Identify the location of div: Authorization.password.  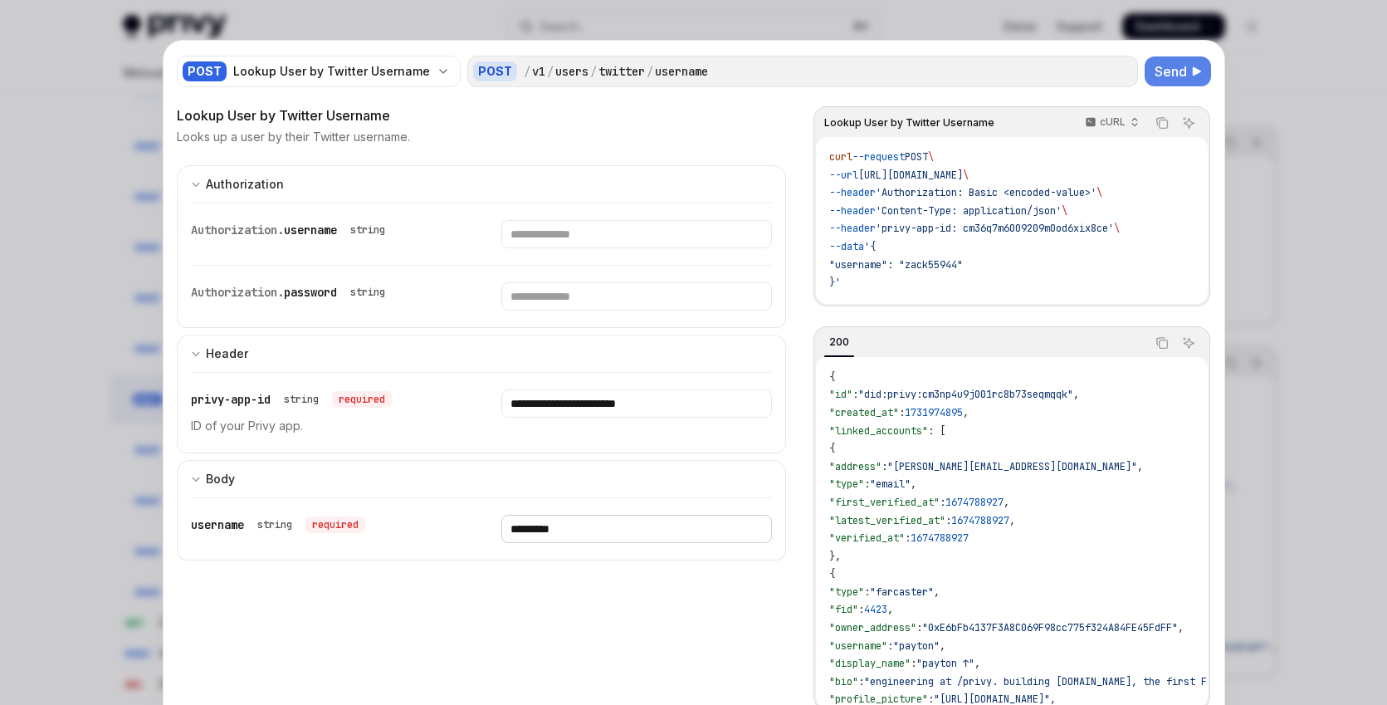
(291, 292).